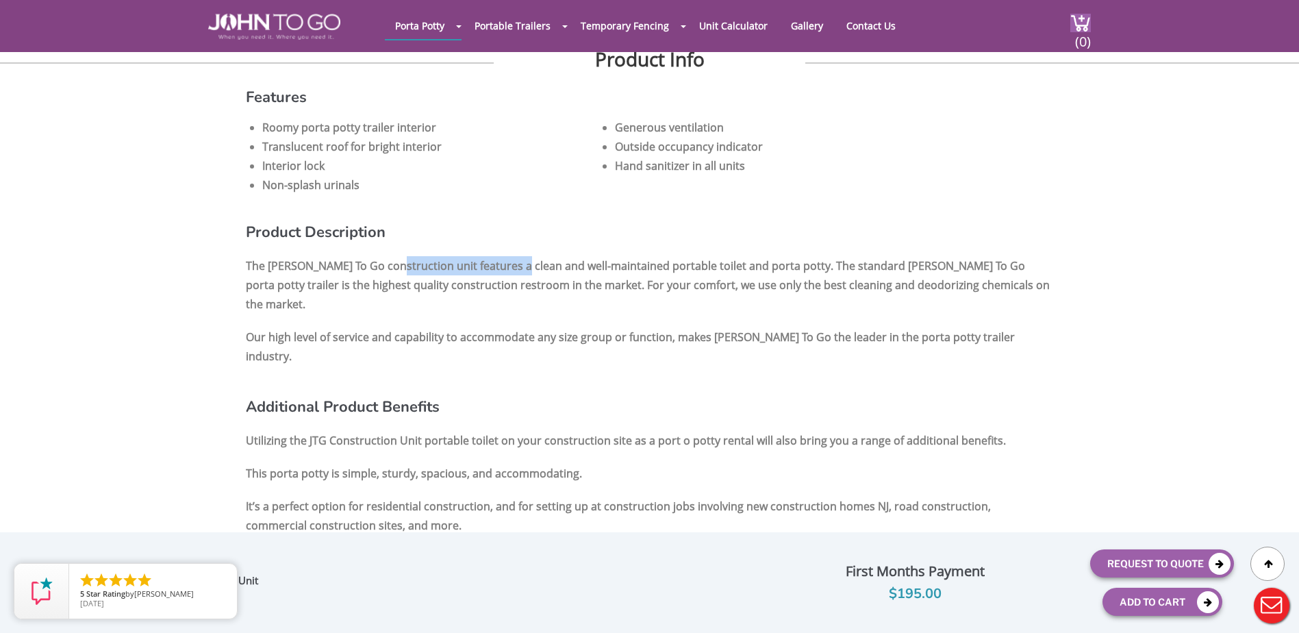 This screenshot has height=633, width=1299. I want to click on a: Portable Trailers, so click(512, 25).